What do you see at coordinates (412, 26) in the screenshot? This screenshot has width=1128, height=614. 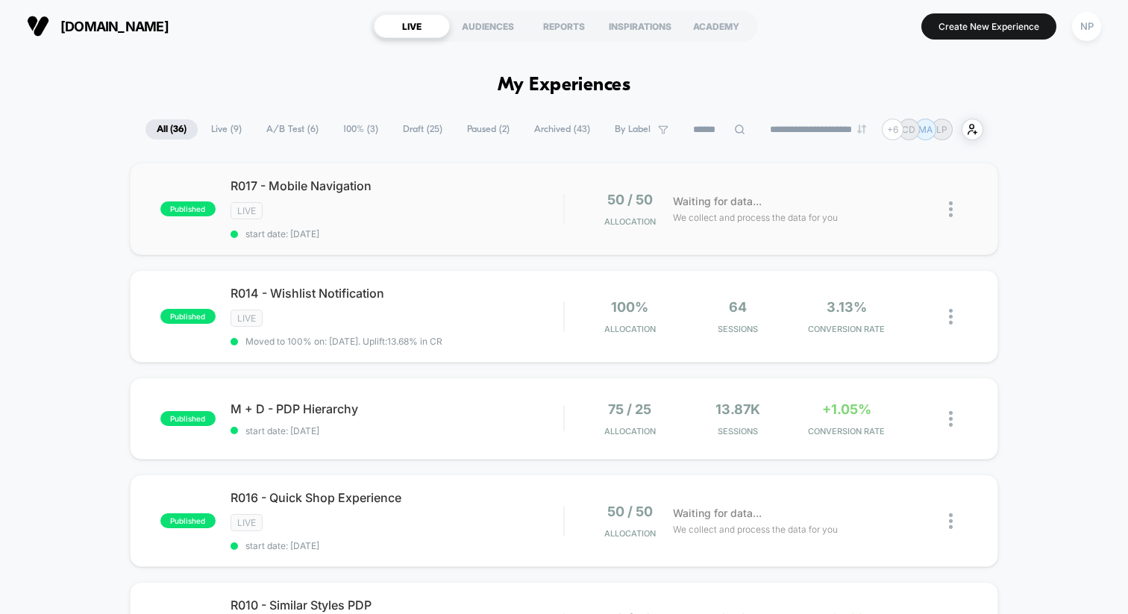 I see `div: LIVE` at bounding box center [412, 26].